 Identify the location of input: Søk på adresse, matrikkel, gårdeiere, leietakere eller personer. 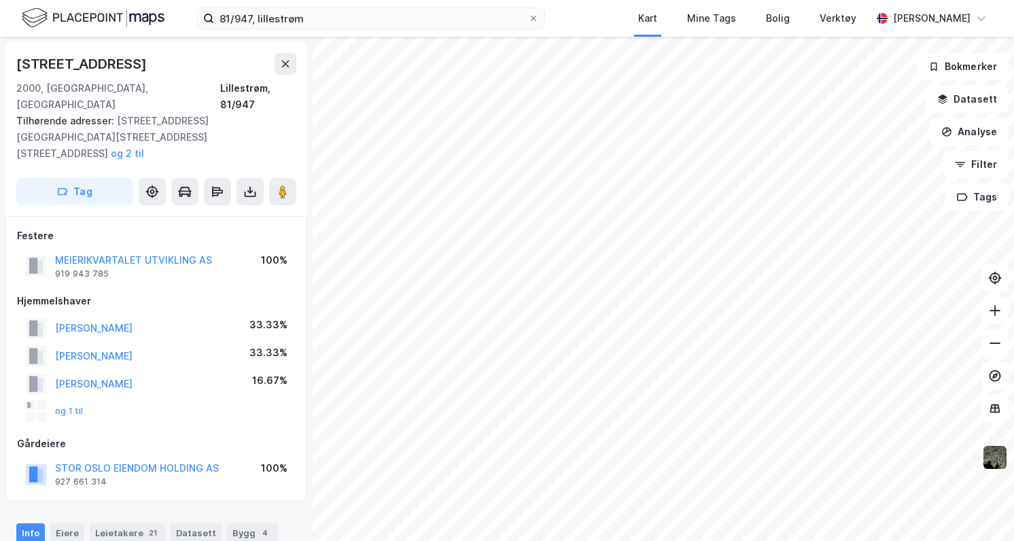
(371, 18).